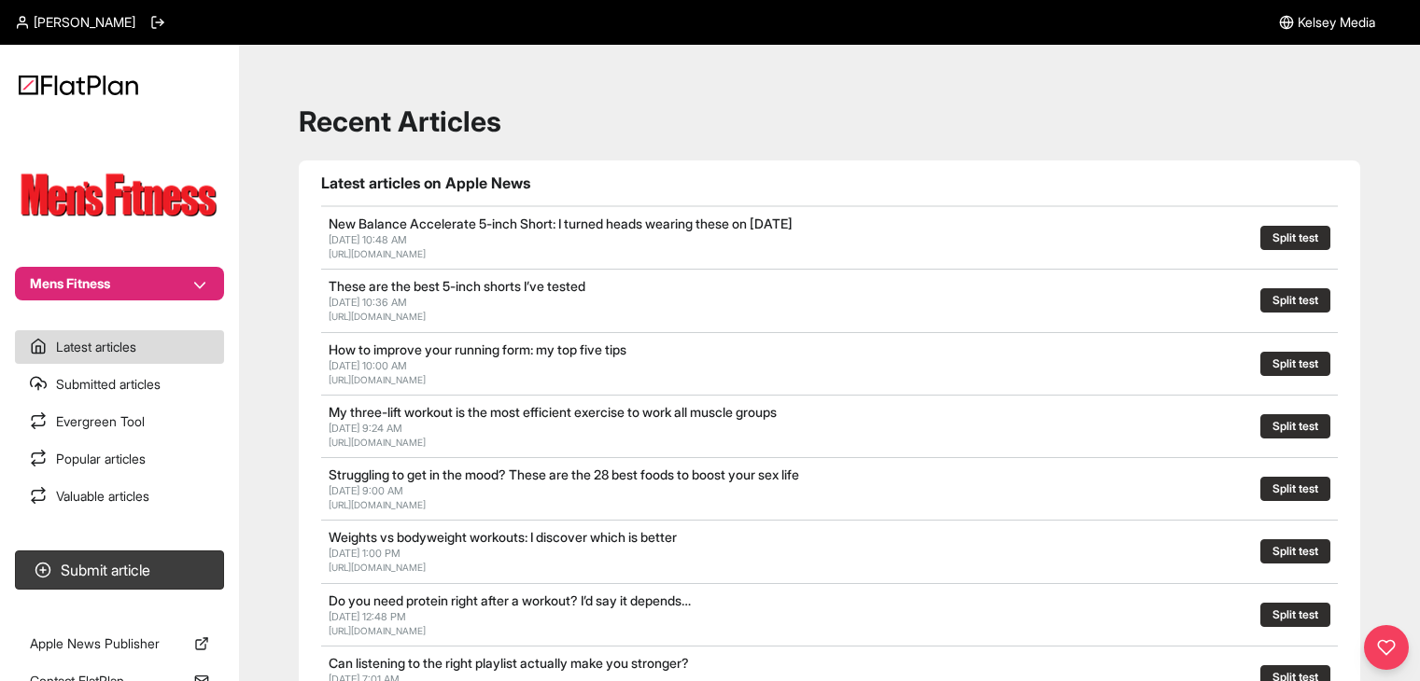 This screenshot has height=681, width=1420. What do you see at coordinates (553, 412) in the screenshot?
I see `a: My three-lift workout is the most efficient exercise to work all muscle groups` at bounding box center [553, 412].